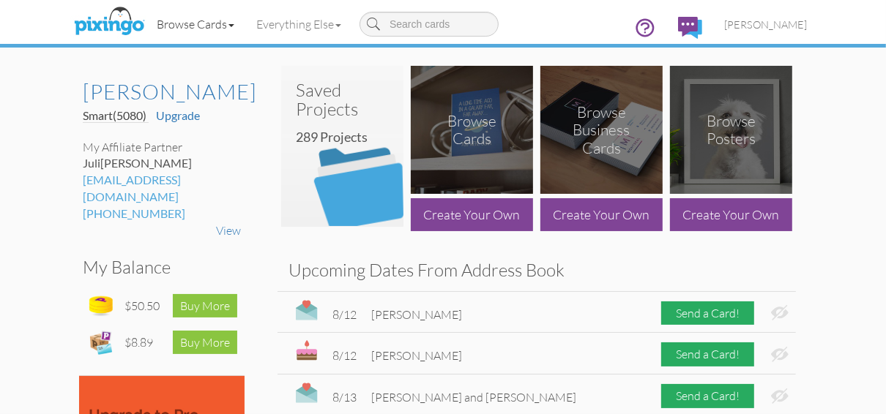 This screenshot has height=414, width=886. I want to click on div: Browse Cards, so click(472, 130).